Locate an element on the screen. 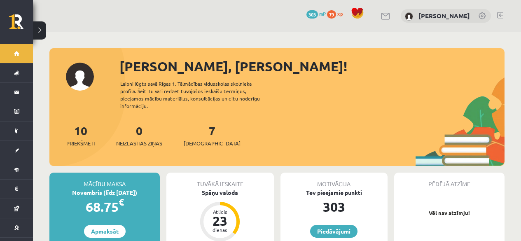 This screenshot has width=521, height=241. div: 303 is located at coordinates (334, 207).